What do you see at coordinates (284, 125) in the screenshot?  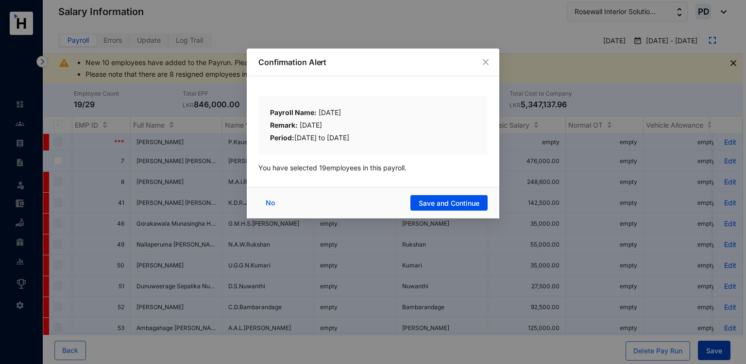 I see `b: Remark:` at bounding box center [284, 125].